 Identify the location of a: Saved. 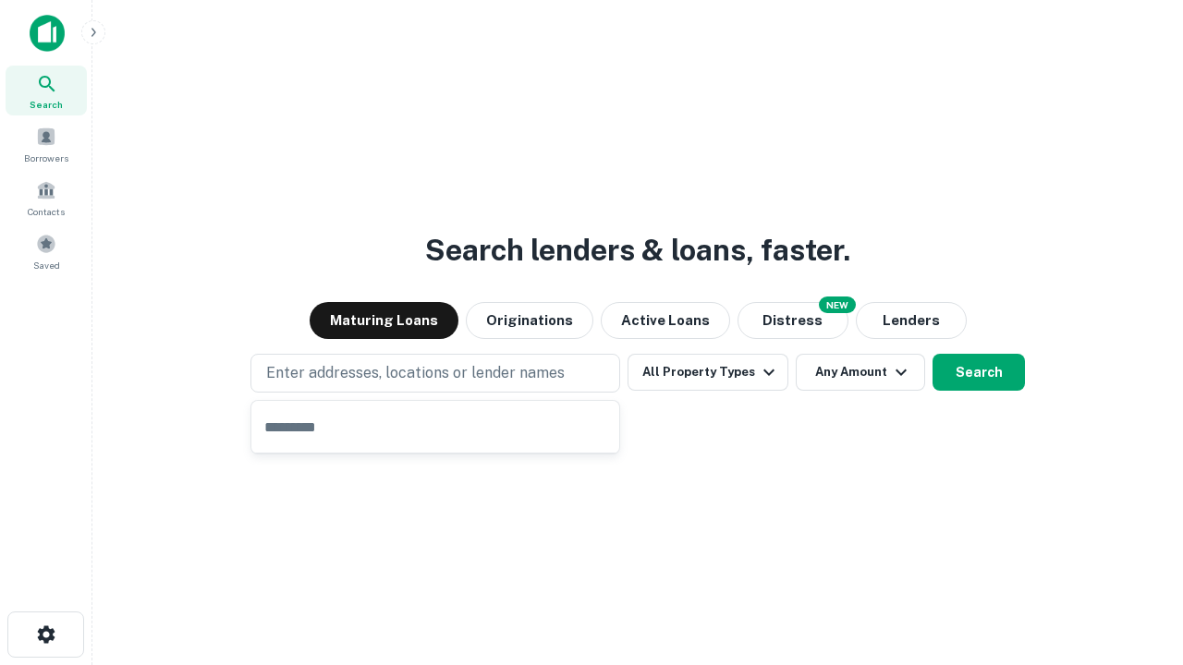
(46, 251).